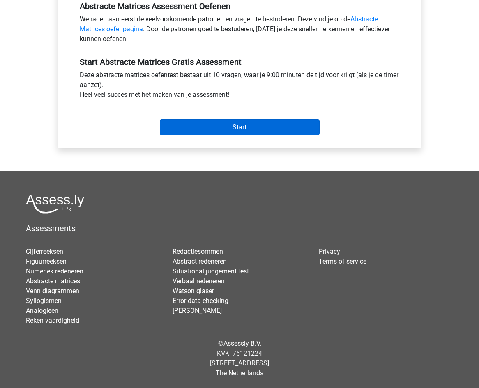 This screenshot has height=388, width=479. I want to click on input: Start, so click(239, 127).